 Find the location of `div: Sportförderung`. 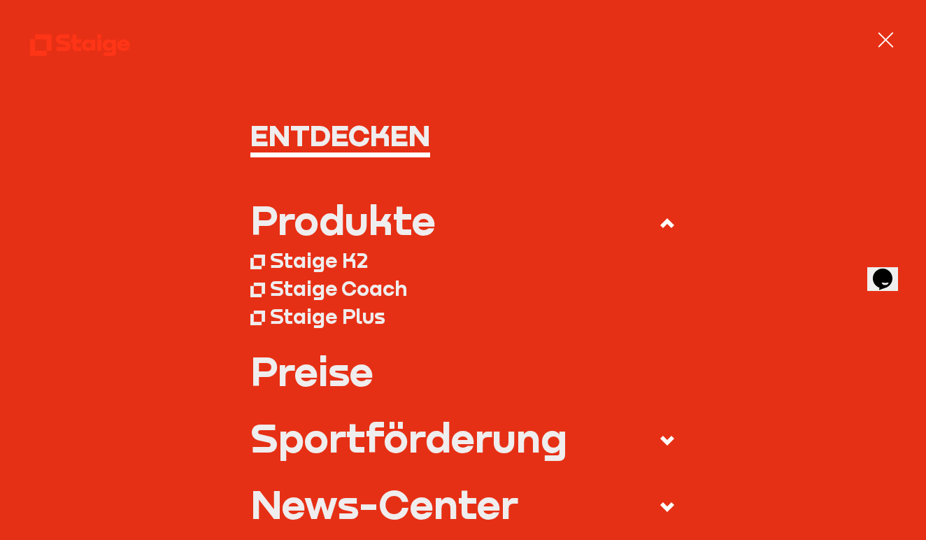

div: Sportförderung is located at coordinates (409, 437).